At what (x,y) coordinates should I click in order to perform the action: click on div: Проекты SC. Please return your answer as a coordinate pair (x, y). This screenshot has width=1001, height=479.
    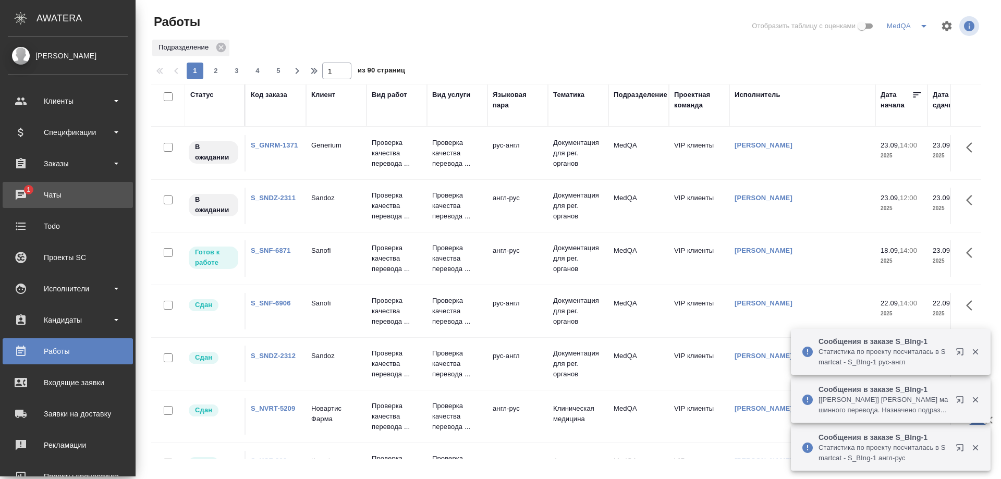
    Looking at the image, I should click on (68, 257).